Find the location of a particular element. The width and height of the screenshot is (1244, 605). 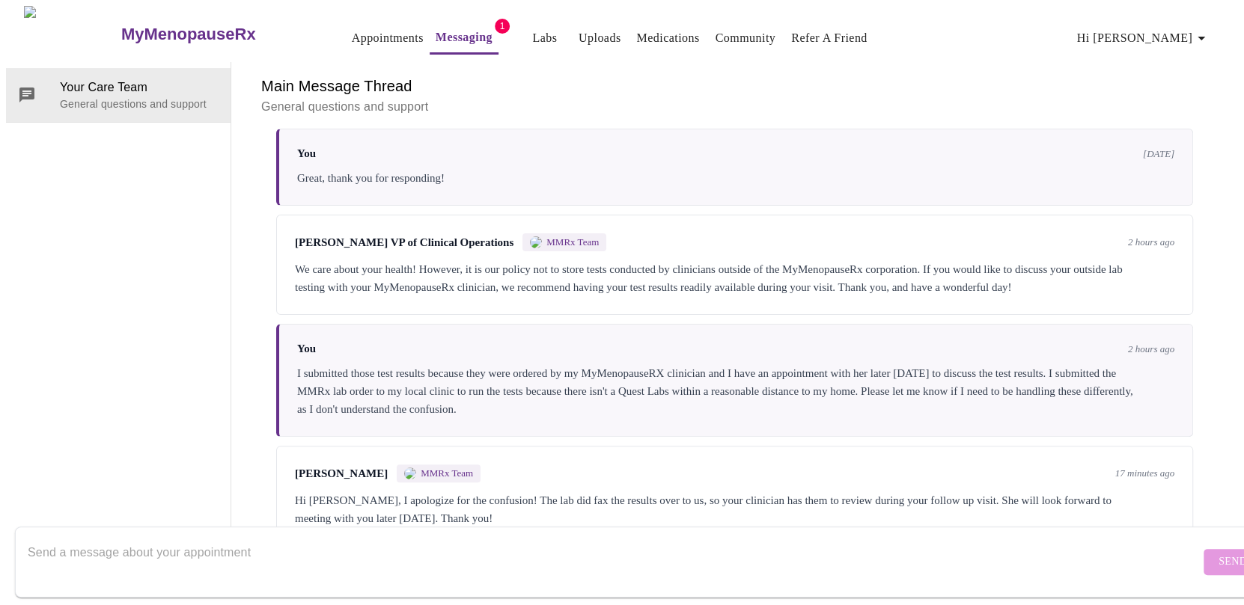

div: I submitted those test results because they were ordered by my MyMenopauseRX clinician and I have... is located at coordinates (736, 391).